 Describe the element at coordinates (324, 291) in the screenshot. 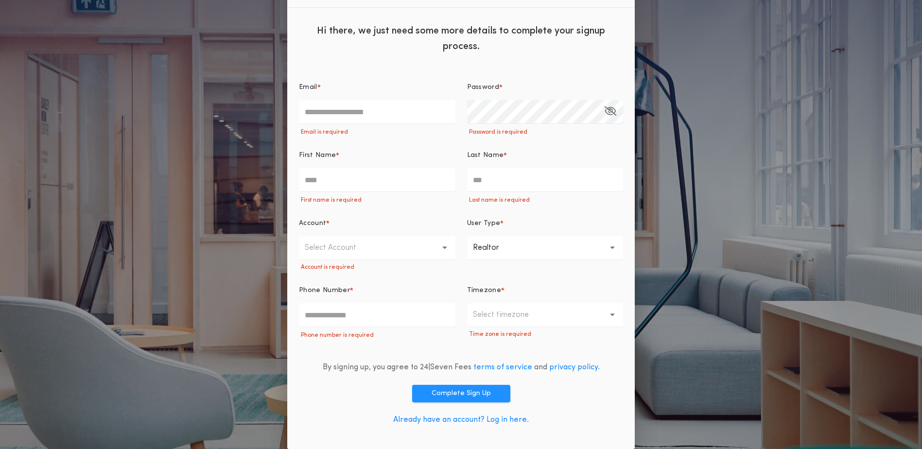

I see `p: Phone Number` at that location.